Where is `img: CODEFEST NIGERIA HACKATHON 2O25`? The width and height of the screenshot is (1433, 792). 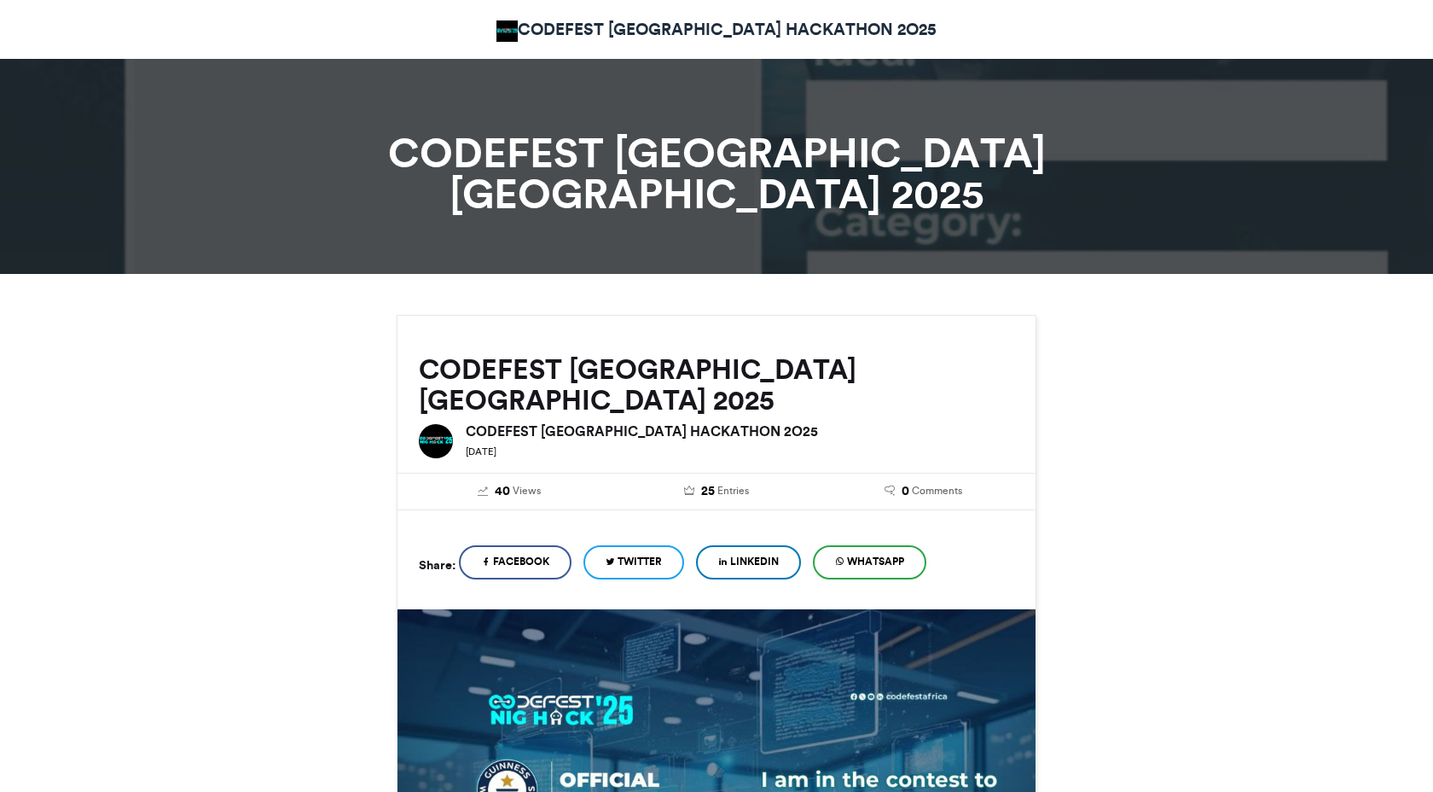 img: CODEFEST NIGERIA HACKATHON 2O25 is located at coordinates (436, 441).